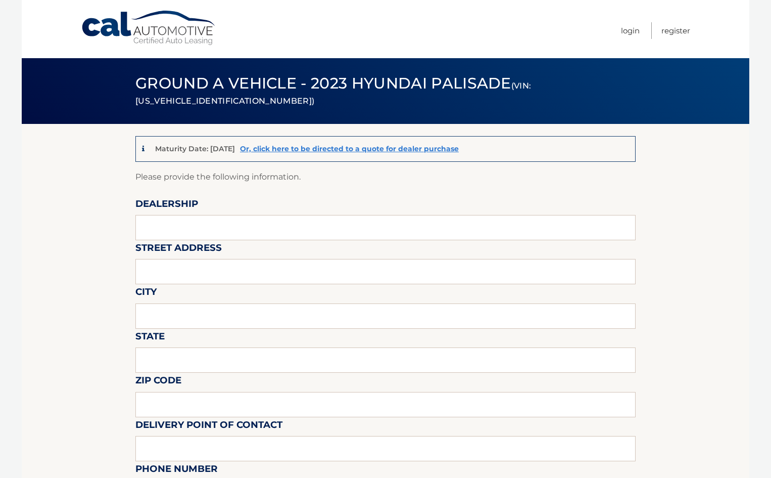 The image size is (771, 478). What do you see at coordinates (209, 426) in the screenshot?
I see `label: Delivery Point of Contact` at bounding box center [209, 426].